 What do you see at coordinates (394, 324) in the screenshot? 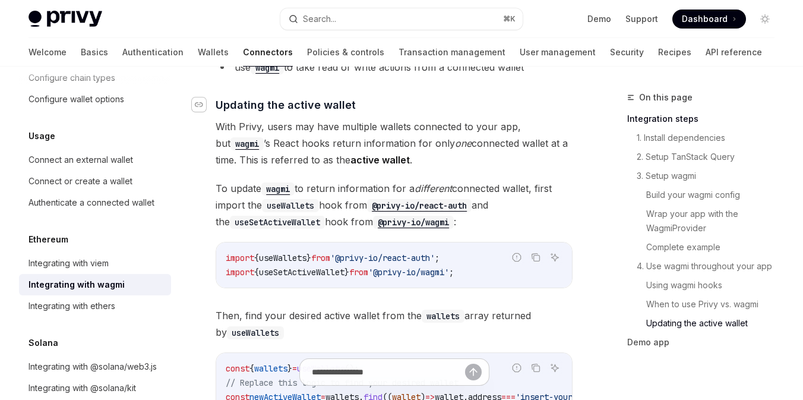
I see `span: Then, find your desired active wallet from the array returned by` at bounding box center [394, 324].